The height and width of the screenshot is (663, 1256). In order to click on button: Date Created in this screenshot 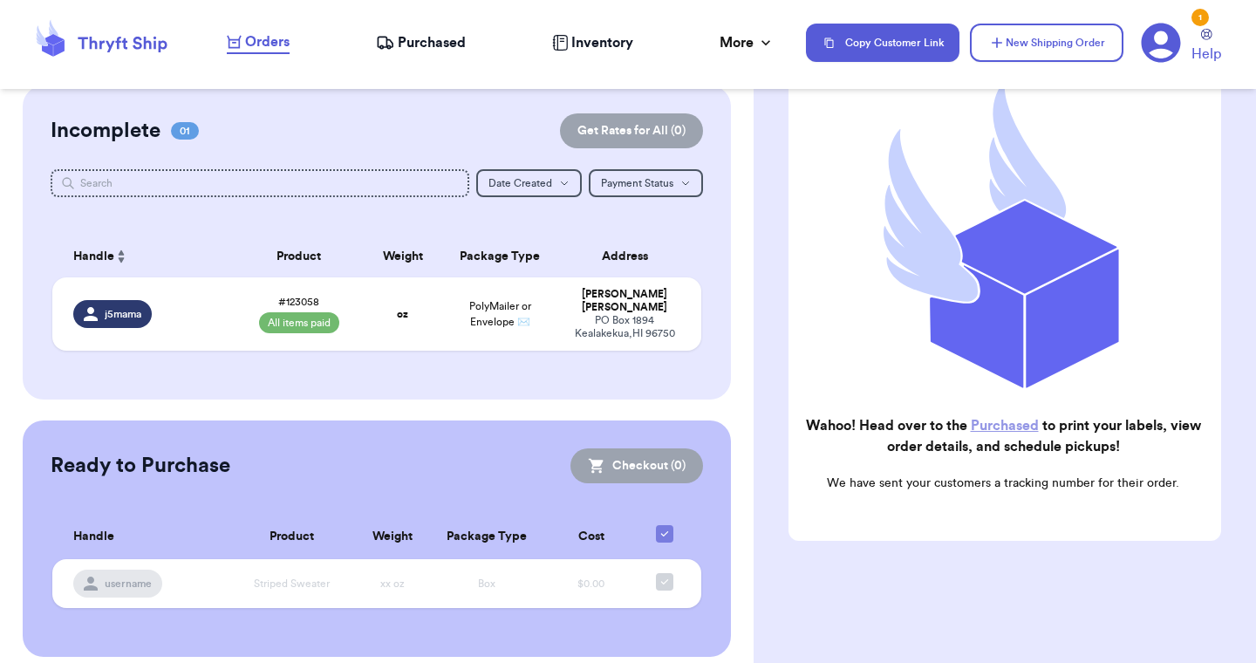, I will do `click(528, 183)`.